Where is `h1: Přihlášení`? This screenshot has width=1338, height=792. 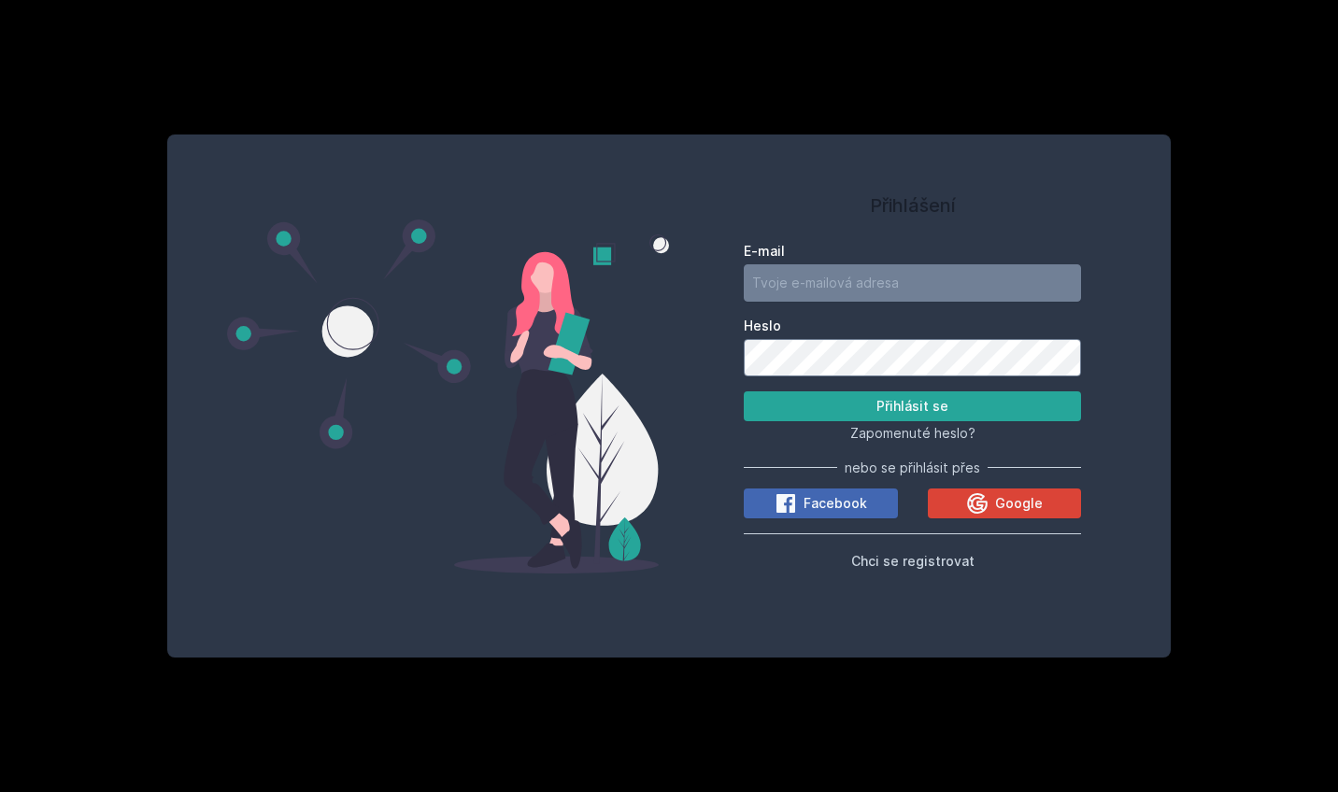
h1: Přihlášení is located at coordinates (912, 206).